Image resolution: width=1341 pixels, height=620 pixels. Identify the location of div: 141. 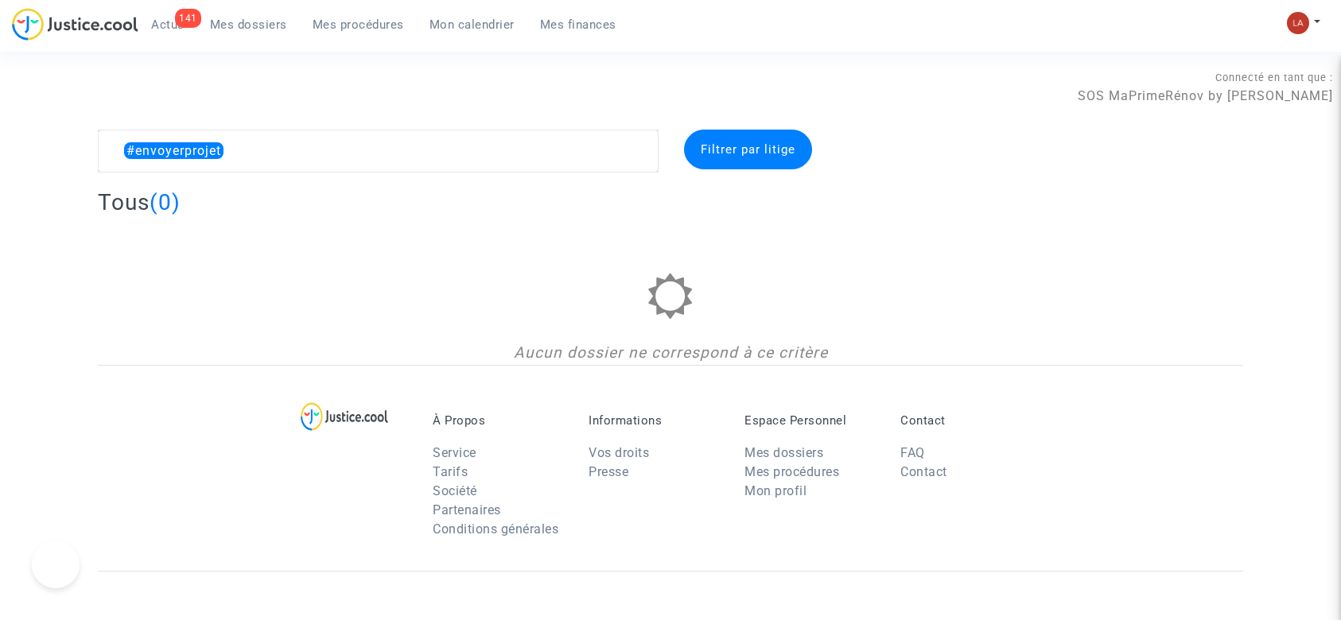
(188, 18).